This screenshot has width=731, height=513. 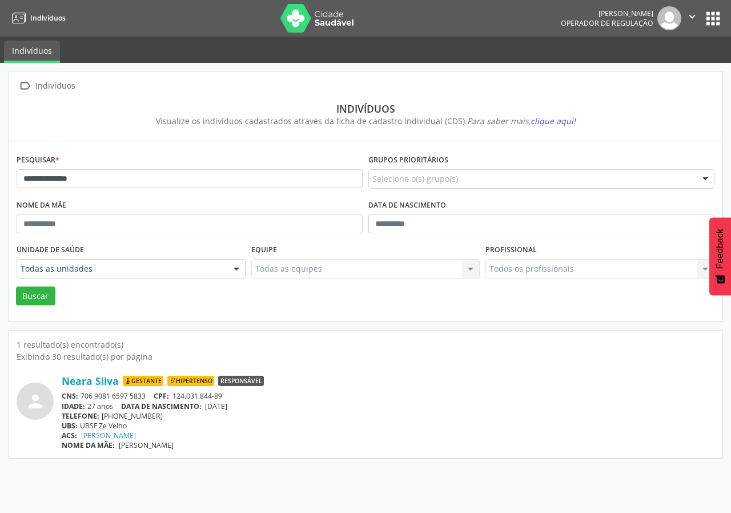 What do you see at coordinates (522, 121) in the screenshot?
I see `i: Para saber mais,` at bounding box center [522, 121].